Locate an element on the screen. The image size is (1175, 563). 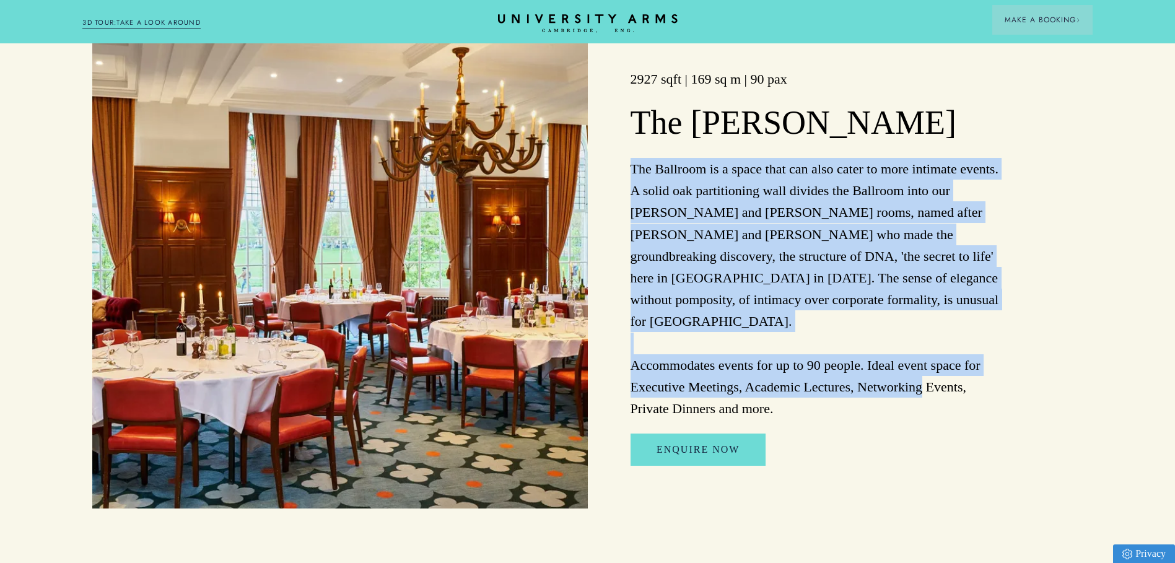
p: The Ballroom is a space that can also cater to more intimate events. A solid oak partitioning wal... is located at coordinates (816, 289).